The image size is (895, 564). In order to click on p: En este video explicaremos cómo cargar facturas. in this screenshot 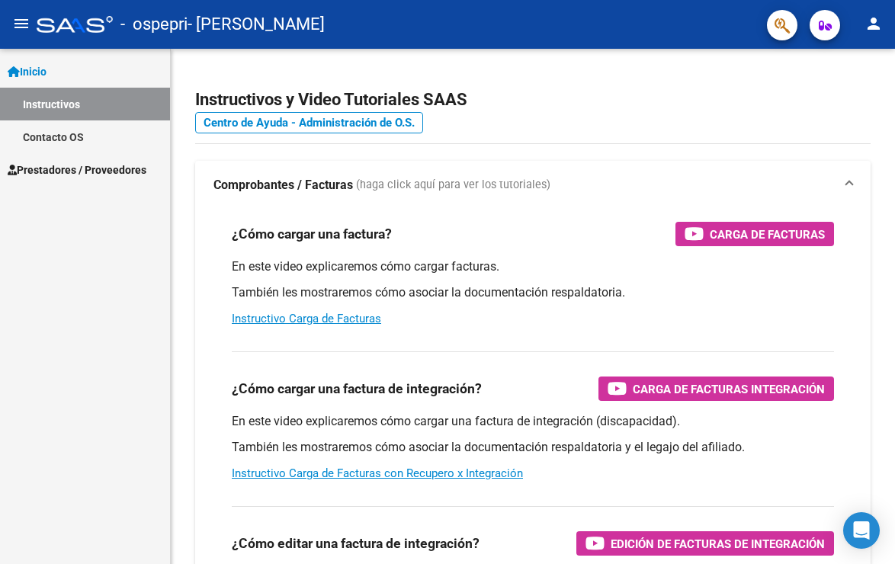, I will do `click(533, 267)`.